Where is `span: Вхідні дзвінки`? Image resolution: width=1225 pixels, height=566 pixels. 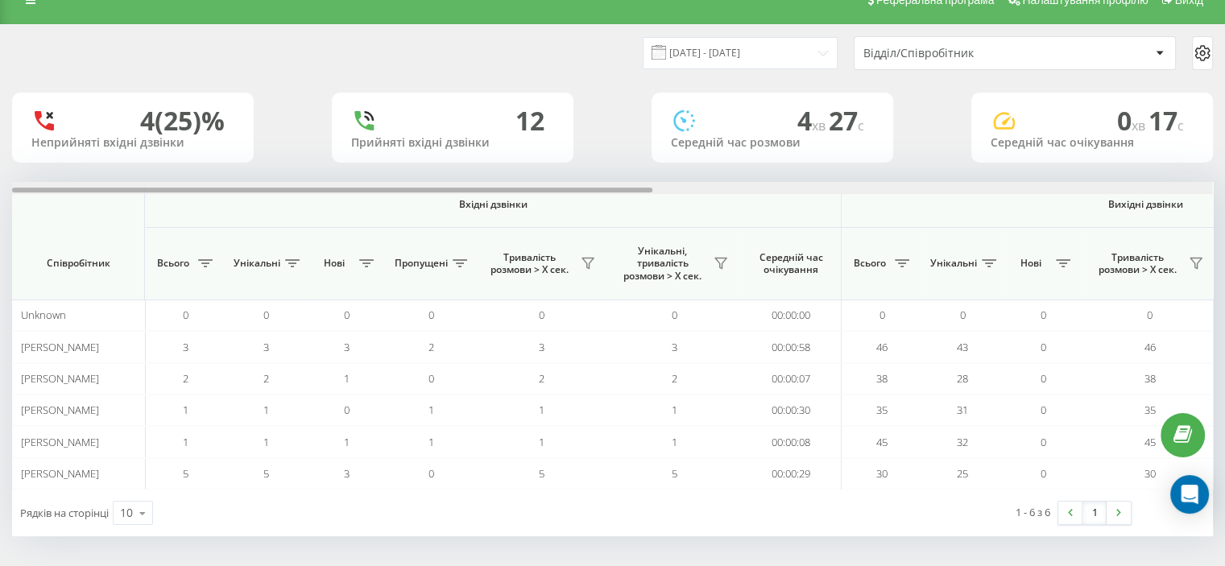 span: Вхідні дзвінки is located at coordinates (493, 205).